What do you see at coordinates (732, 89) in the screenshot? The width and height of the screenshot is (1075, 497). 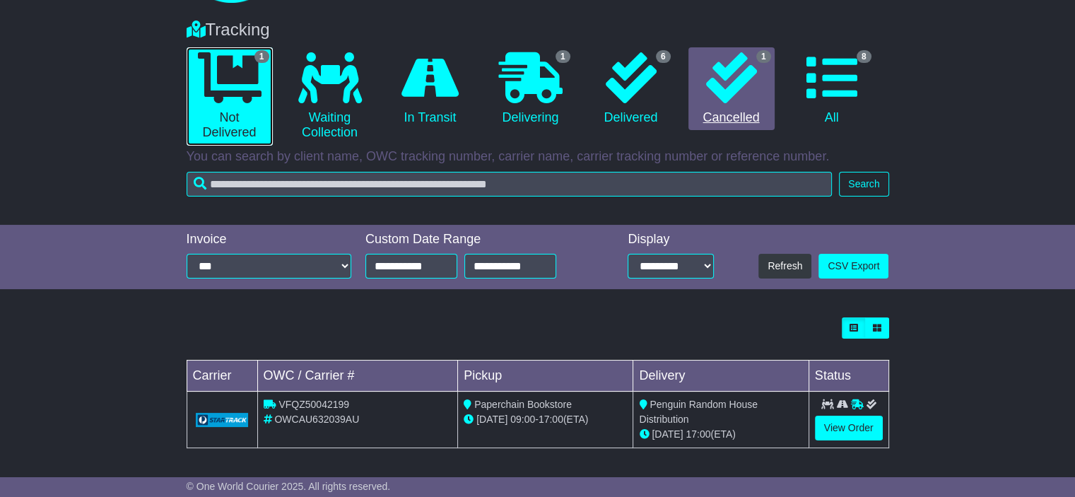 I see `a: 1 Cancelled` at bounding box center [732, 89].